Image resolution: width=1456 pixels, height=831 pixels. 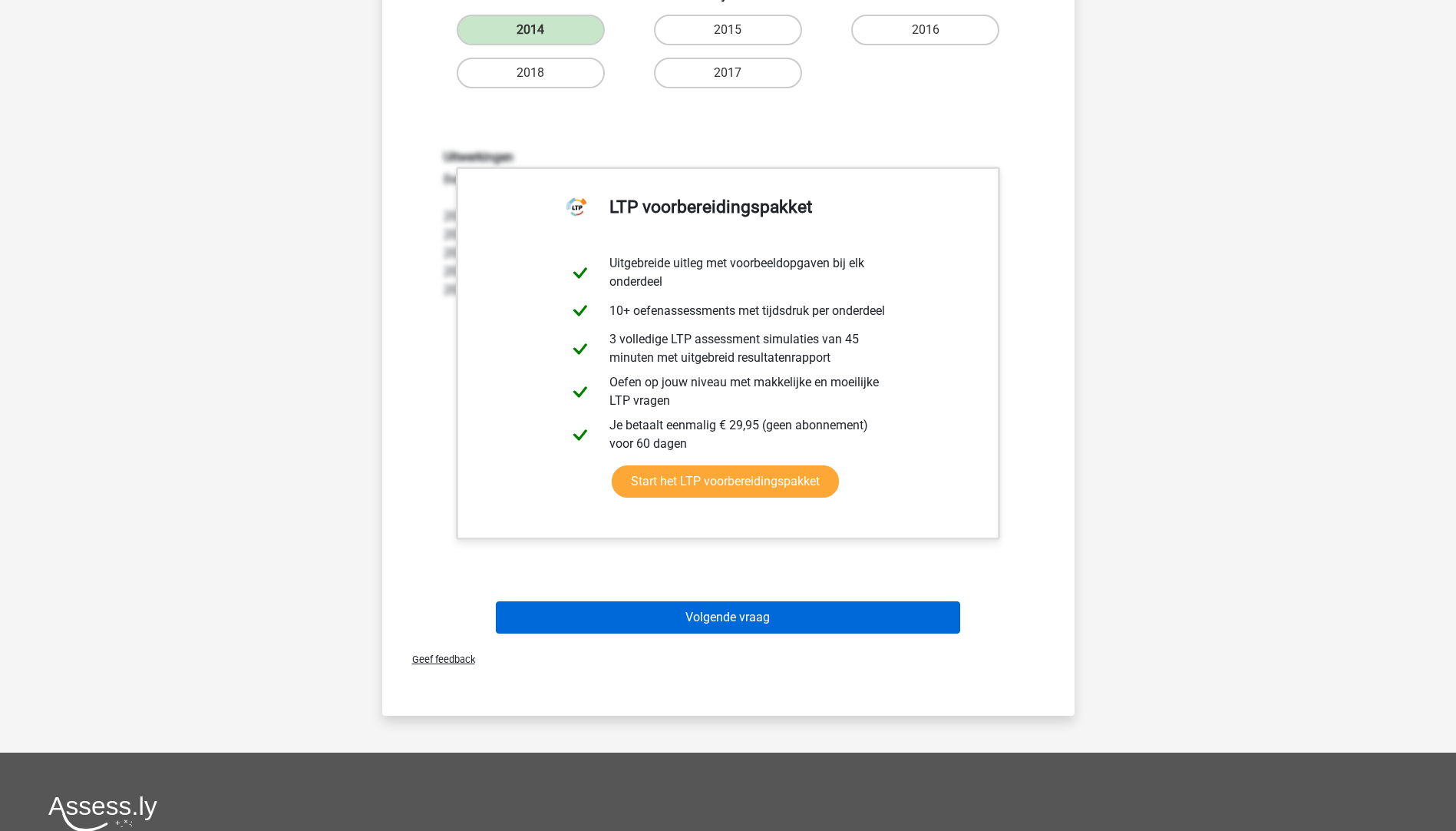 I want to click on label: 2014, so click(x=531, y=30).